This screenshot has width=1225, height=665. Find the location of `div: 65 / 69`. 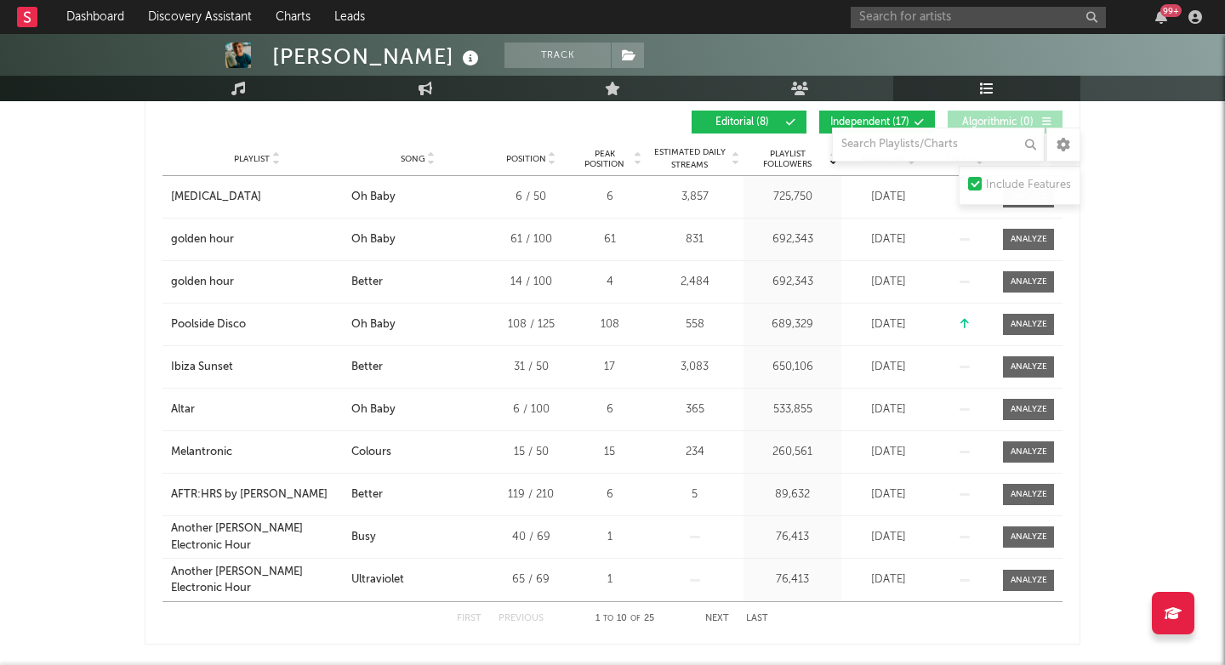

div: 65 / 69 is located at coordinates (531, 580).